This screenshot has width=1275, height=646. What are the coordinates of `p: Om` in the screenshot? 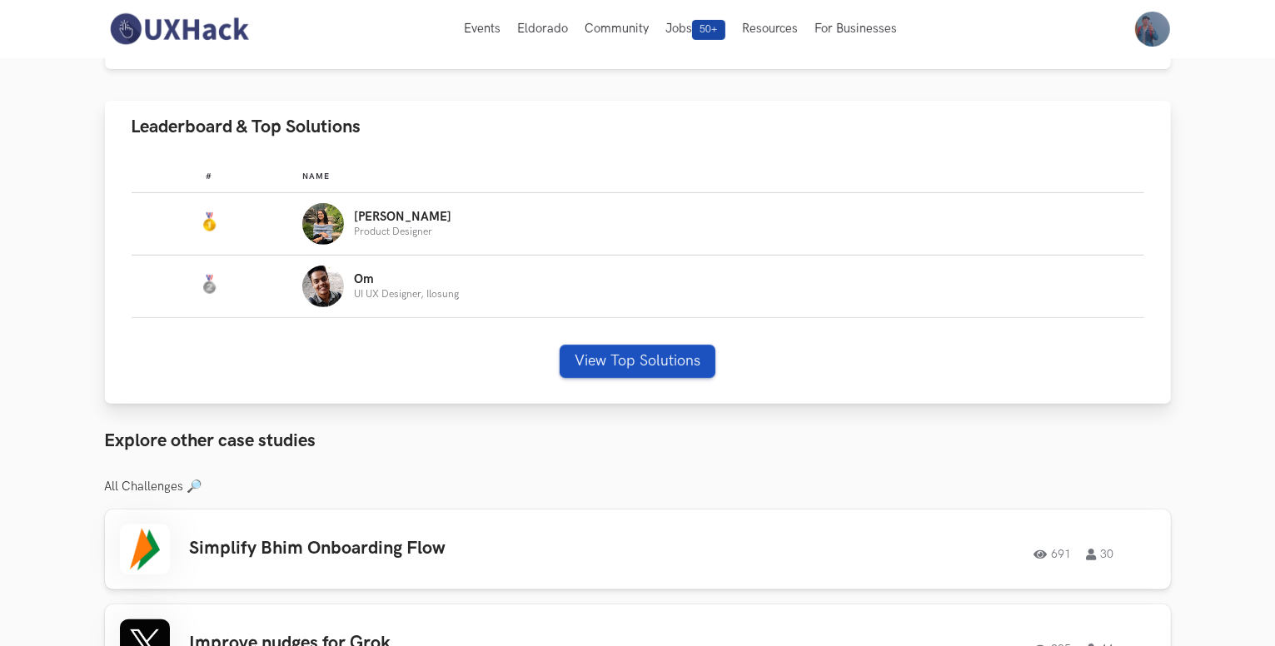 It's located at (406, 280).